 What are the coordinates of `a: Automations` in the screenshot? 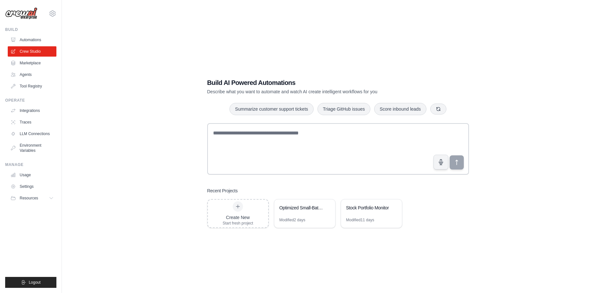 It's located at (32, 40).